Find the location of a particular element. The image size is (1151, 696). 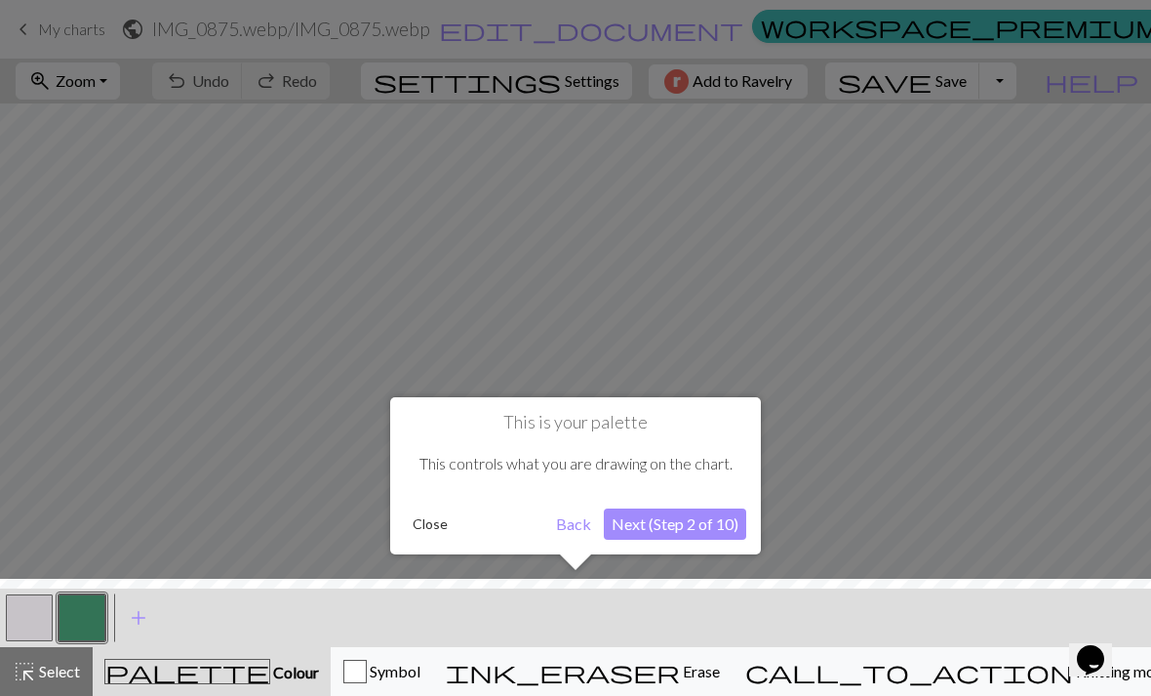

h1: This is your palette is located at coordinates (576, 422).